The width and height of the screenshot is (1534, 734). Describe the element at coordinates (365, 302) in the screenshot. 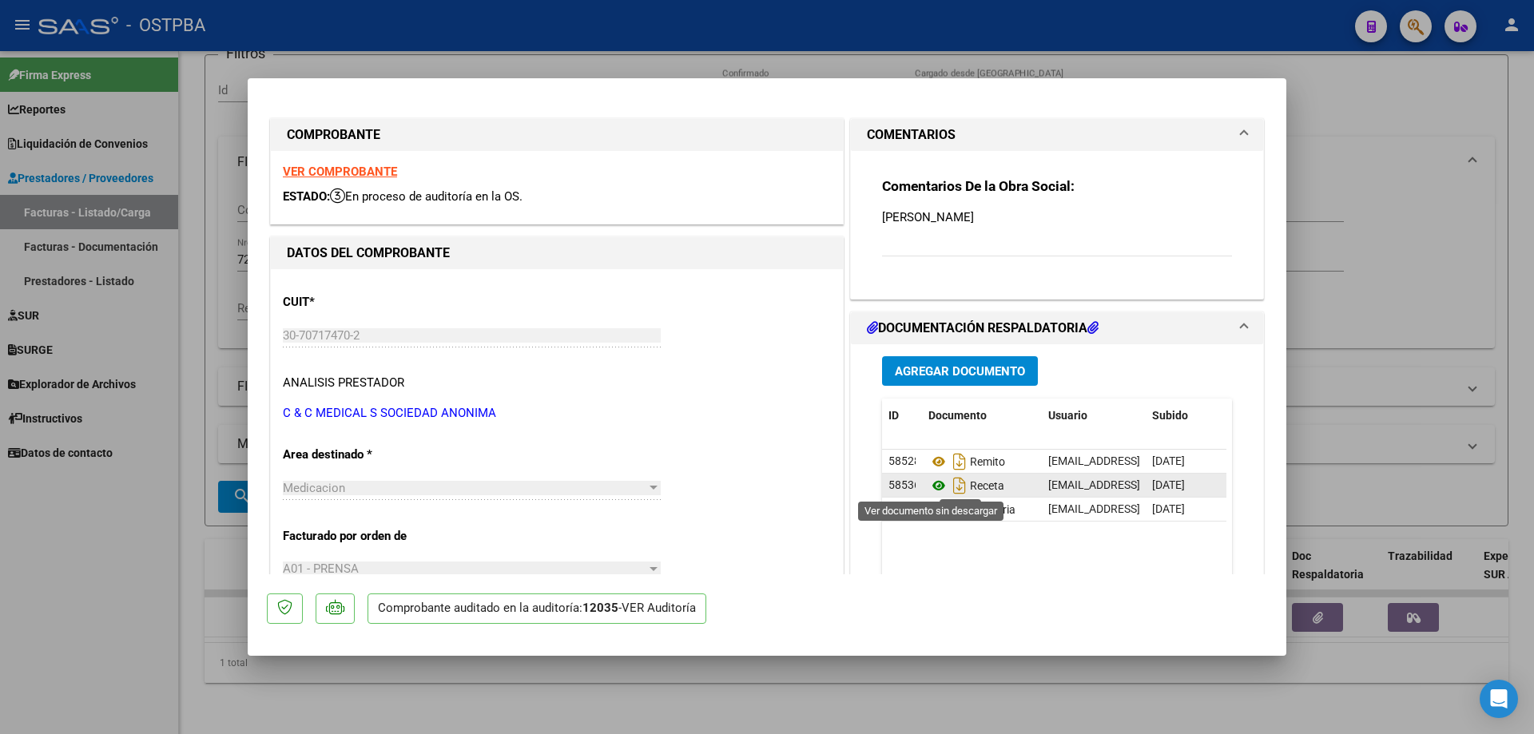

I see `p: CUIT` at that location.